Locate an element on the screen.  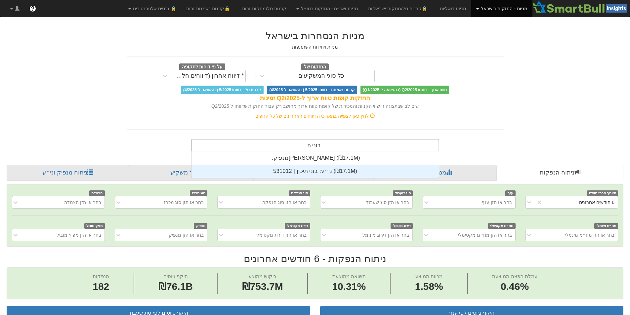
div: 6 חודשים אחרונים is located at coordinates (597, 202).